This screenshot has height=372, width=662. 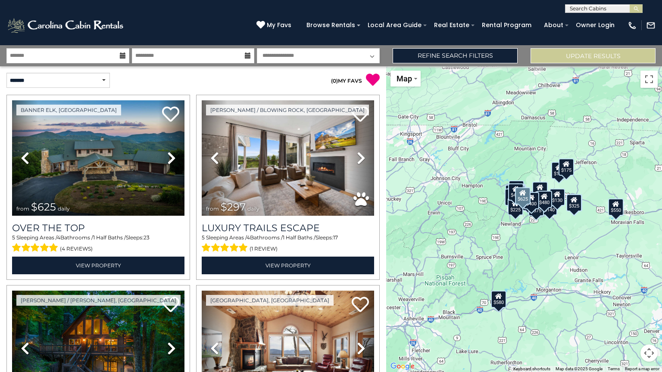 I want to click on a: (0)MY FAVS, so click(x=347, y=81).